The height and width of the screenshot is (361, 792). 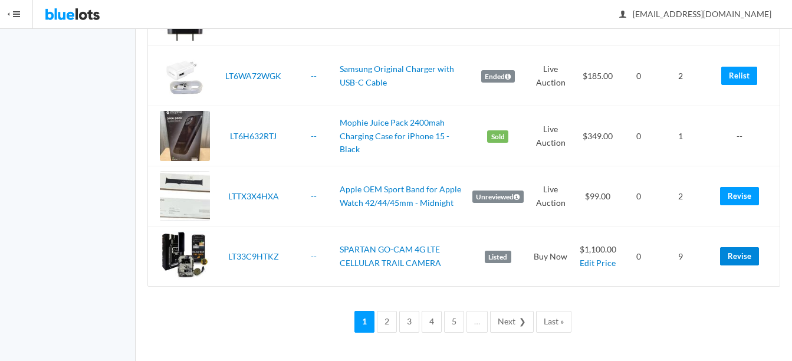 What do you see at coordinates (387, 322) in the screenshot?
I see `a: 2` at bounding box center [387, 322].